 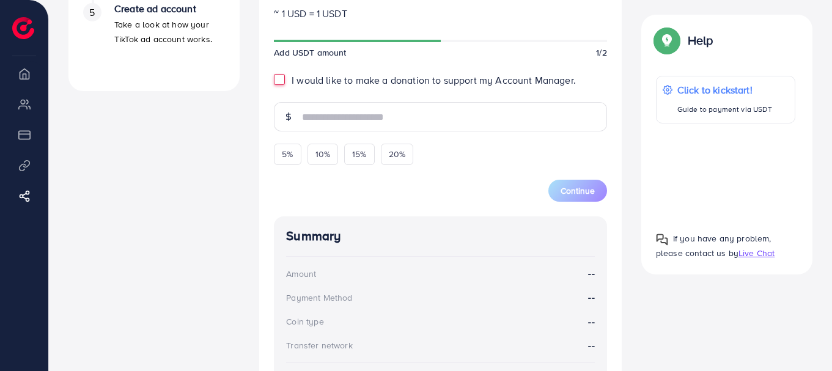 I want to click on p: Click to kickstart!, so click(x=724, y=90).